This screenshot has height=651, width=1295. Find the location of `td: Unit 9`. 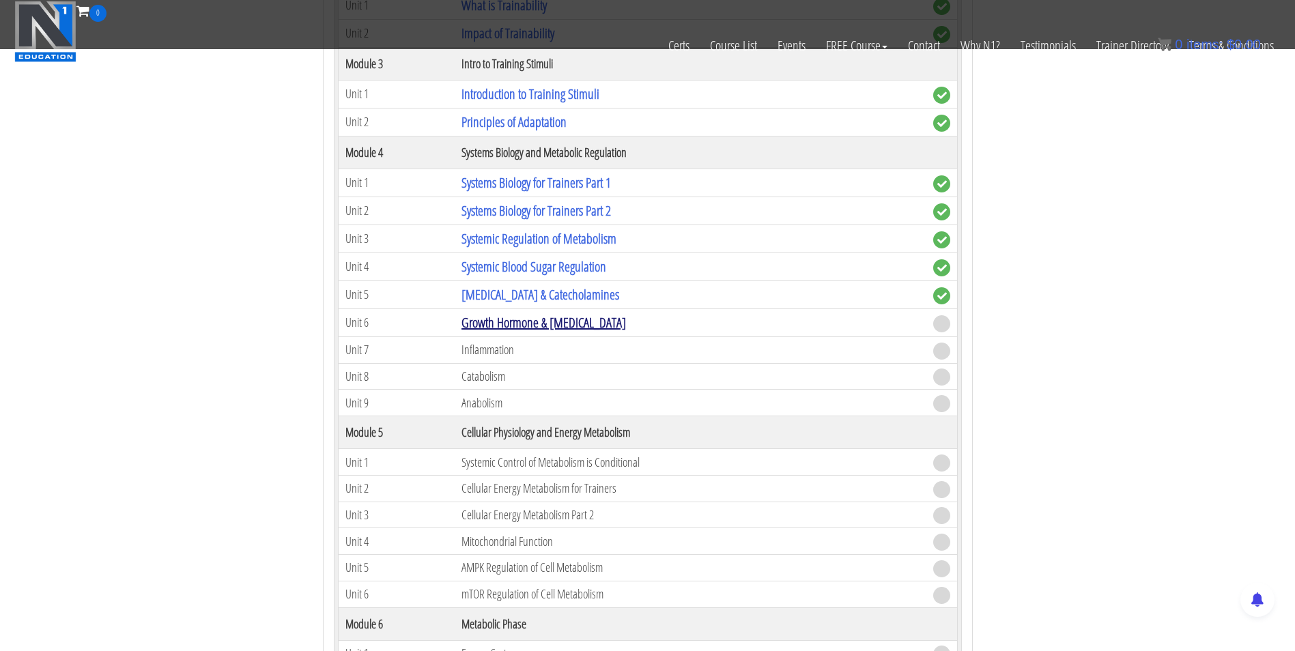

td: Unit 9 is located at coordinates (396, 403).